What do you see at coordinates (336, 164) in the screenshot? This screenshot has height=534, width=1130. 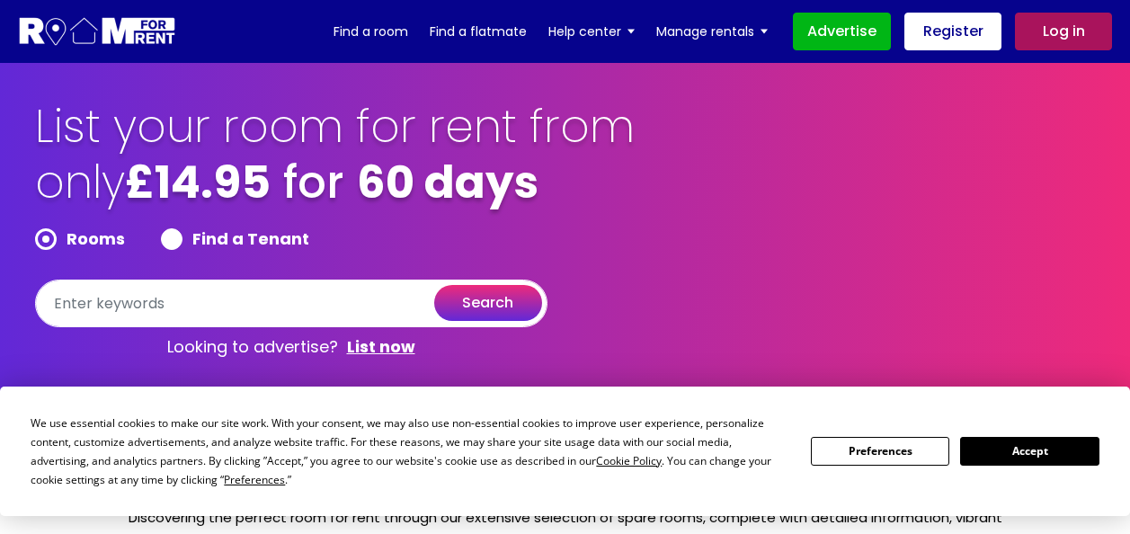 I see `h1: List your room for rent from only` at bounding box center [336, 164].